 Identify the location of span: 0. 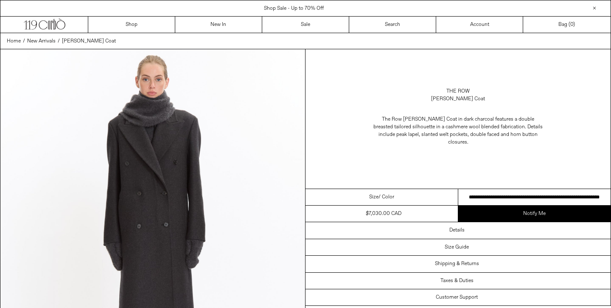
(572, 25).